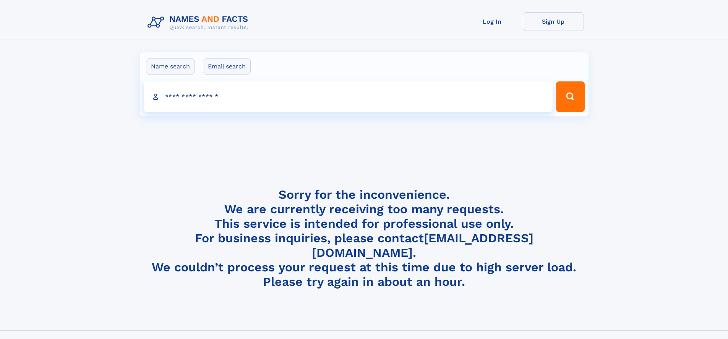 The height and width of the screenshot is (339, 728). Describe the element at coordinates (364, 238) in the screenshot. I see `h4: Sorry for the inconvenience. We are currently receiving too many requests. This service is intend...` at that location.